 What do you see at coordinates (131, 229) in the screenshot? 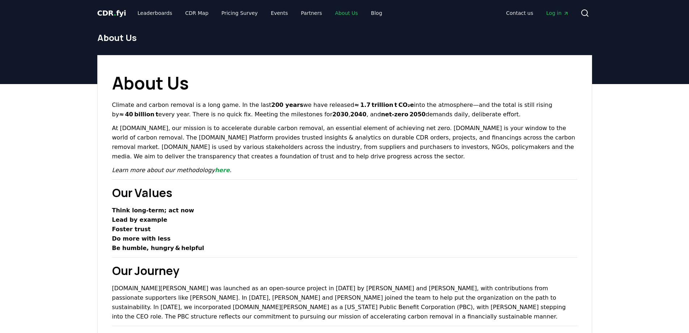
I see `strong: Foster trust` at bounding box center [131, 229].